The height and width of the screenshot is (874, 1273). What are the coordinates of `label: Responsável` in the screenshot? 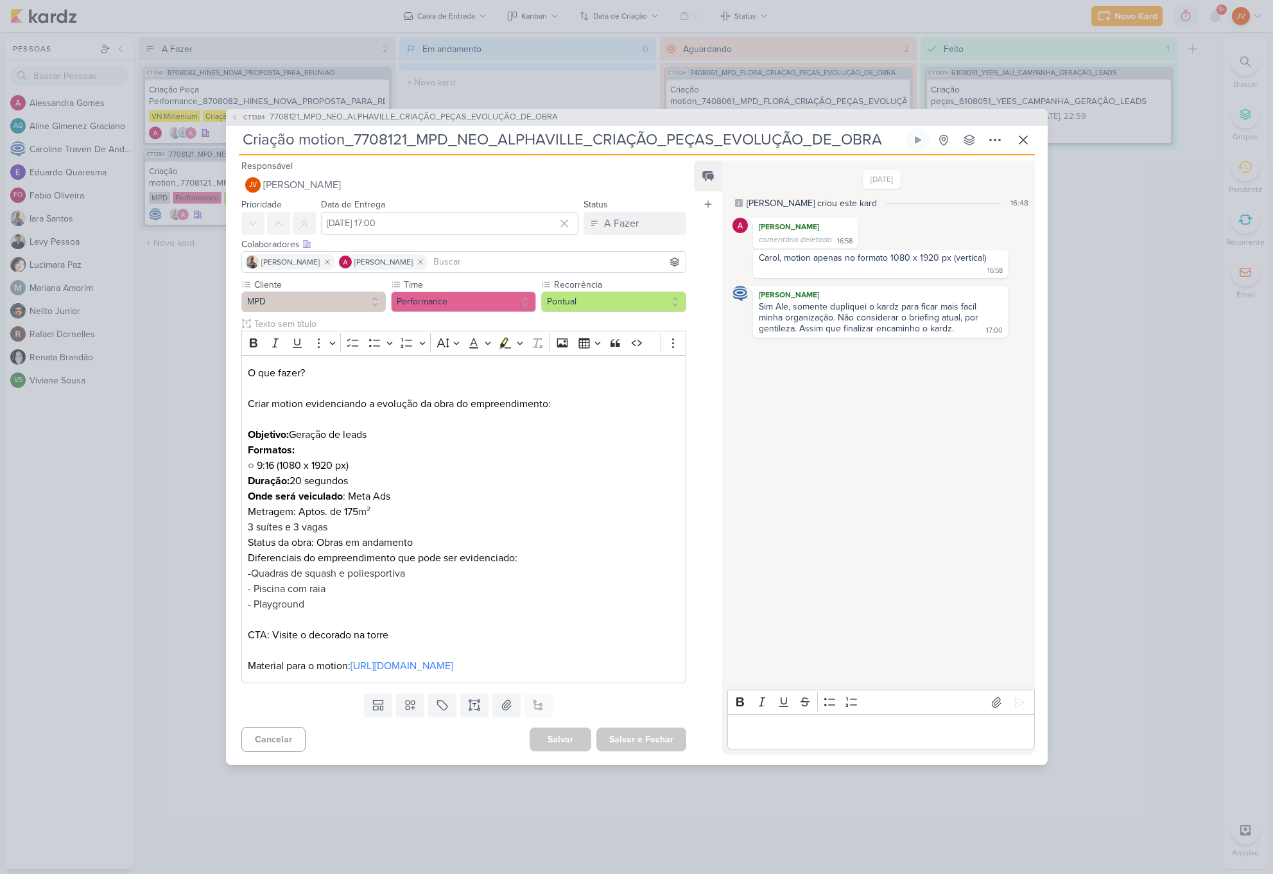 It's located at (267, 166).